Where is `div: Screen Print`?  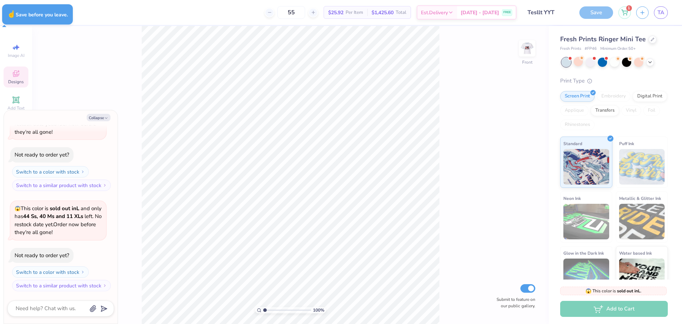 div: Screen Print is located at coordinates (577, 96).